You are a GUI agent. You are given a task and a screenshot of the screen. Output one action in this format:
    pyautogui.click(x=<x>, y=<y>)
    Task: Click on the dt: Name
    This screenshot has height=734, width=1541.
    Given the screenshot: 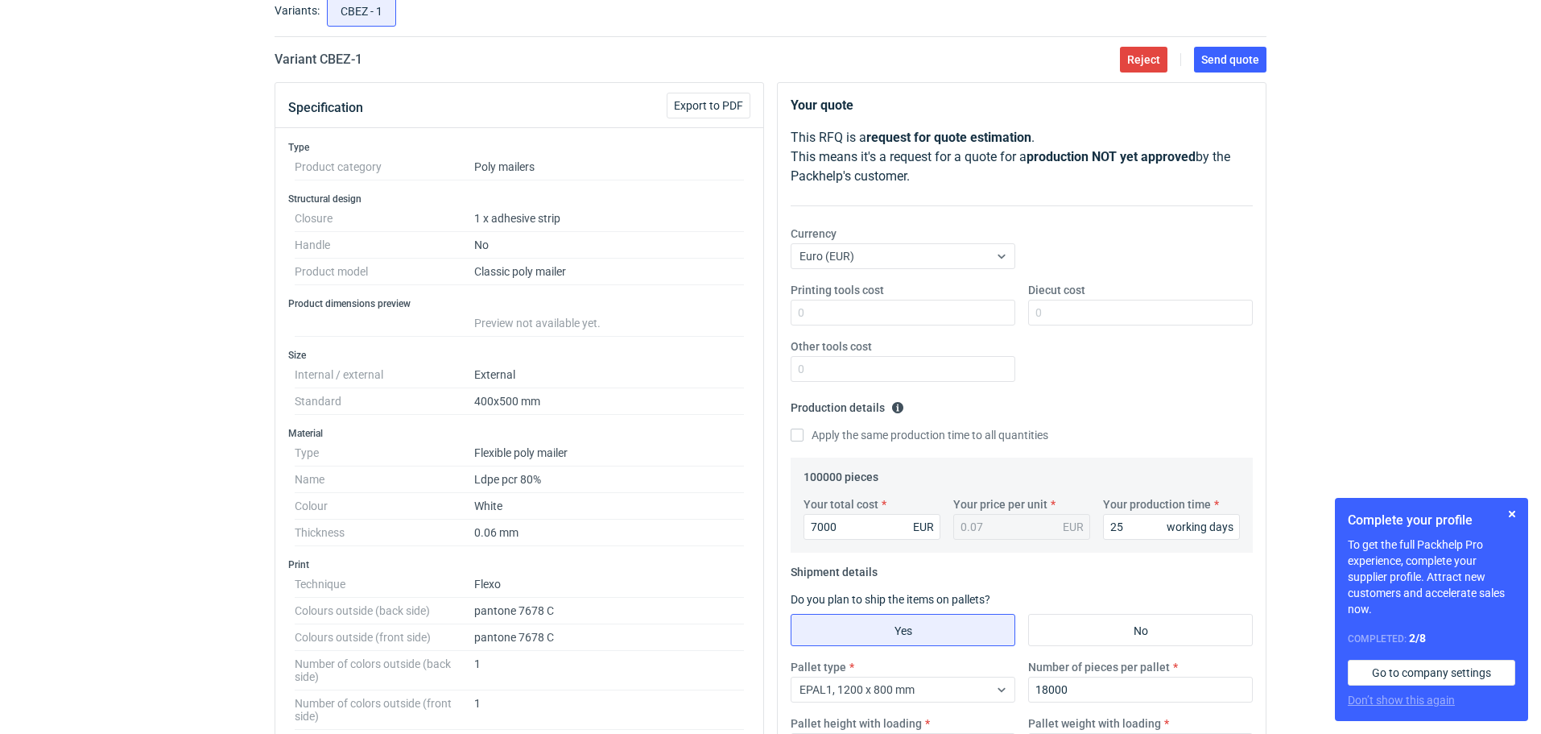 What is the action you would take?
    pyautogui.click(x=384, y=479)
    